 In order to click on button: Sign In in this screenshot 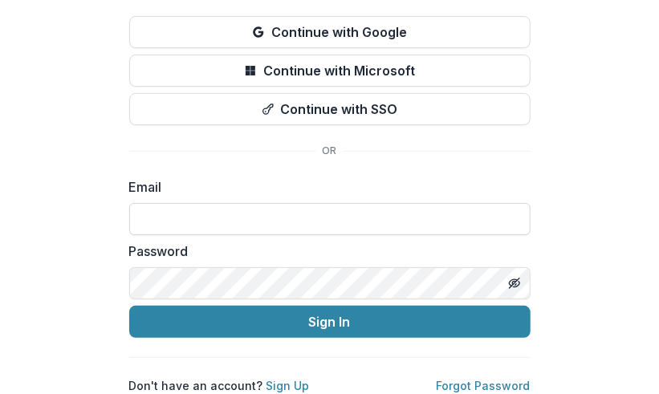, I will do `click(330, 322)`.